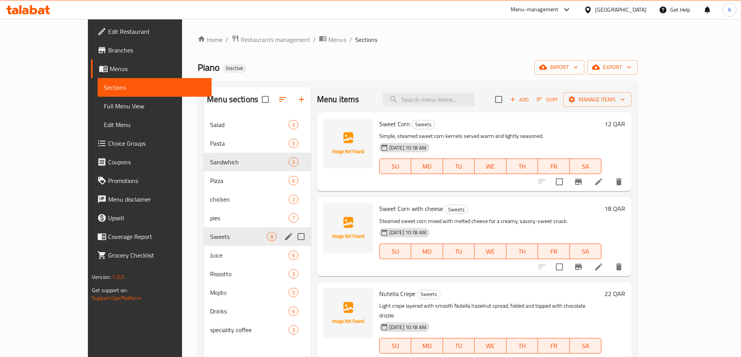 The width and height of the screenshot is (741, 357). I want to click on div: Sweets8edit, so click(257, 237).